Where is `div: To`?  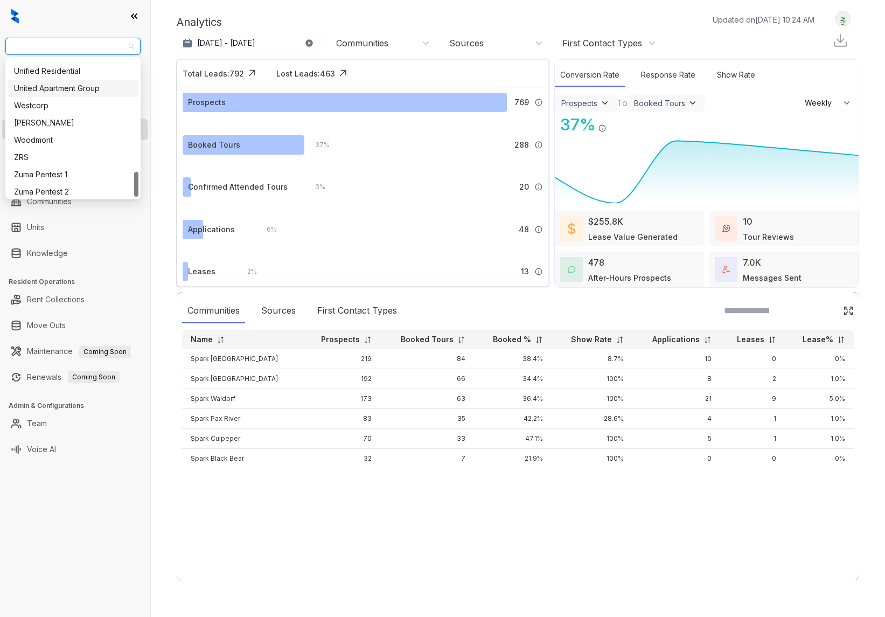
div: To is located at coordinates (622, 103).